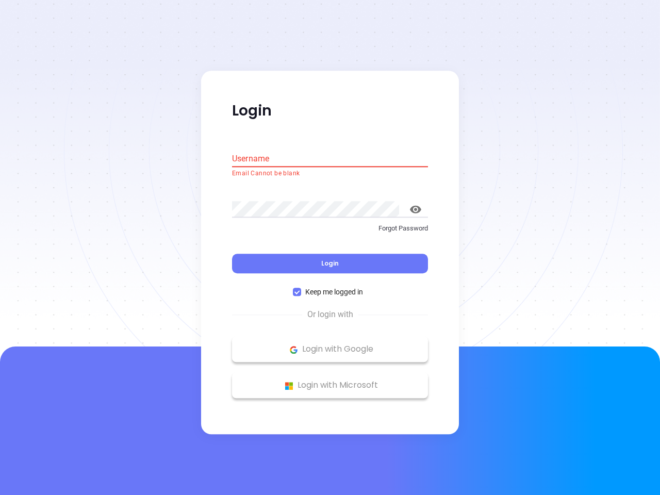 This screenshot has height=495, width=660. Describe the element at coordinates (330, 229) in the screenshot. I see `p: Forgot Password` at that location.